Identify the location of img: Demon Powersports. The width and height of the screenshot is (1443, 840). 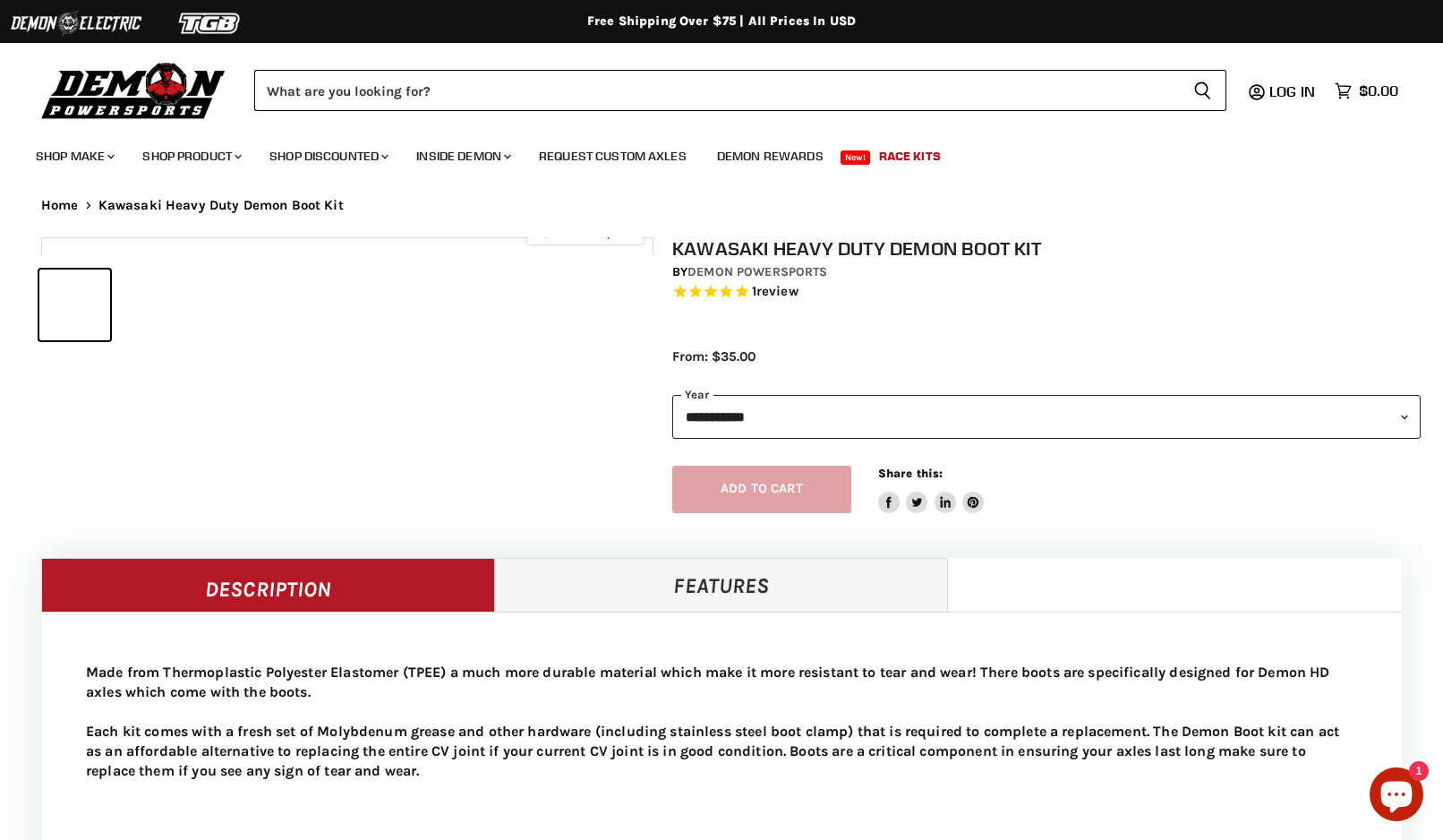
(133, 89).